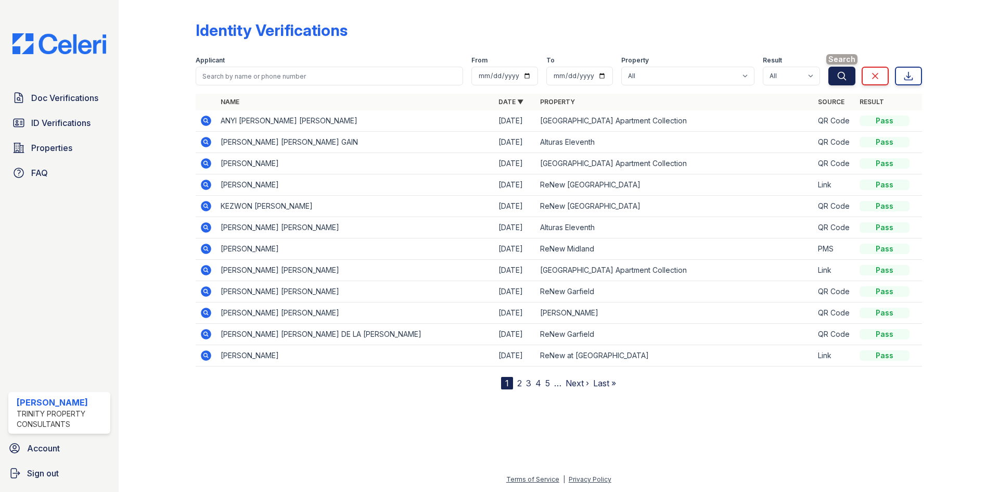 The width and height of the screenshot is (999, 492). Describe the element at coordinates (59, 473) in the screenshot. I see `a: Sign out` at that location.